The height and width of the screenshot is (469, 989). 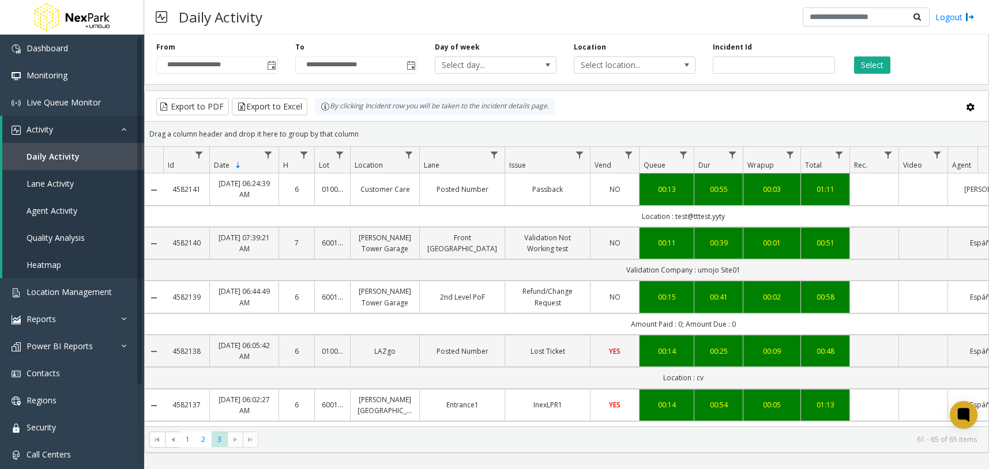 I want to click on span: Total, so click(x=813, y=165).